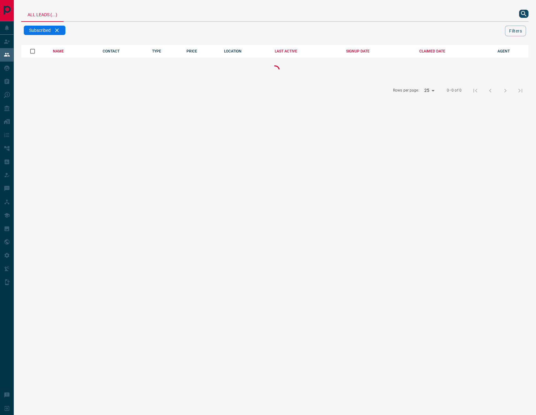 This screenshot has width=536, height=415. What do you see at coordinates (165, 51) in the screenshot?
I see `div: TYPE` at bounding box center [165, 51].